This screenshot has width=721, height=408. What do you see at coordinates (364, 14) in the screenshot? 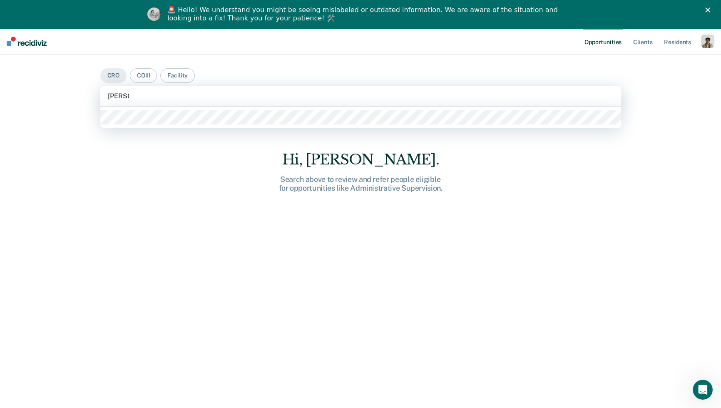
I see `div: 🚨 Hello! We understand you might be seeing mislabeled or outdated information. We are aware of th...` at bounding box center [364, 14].